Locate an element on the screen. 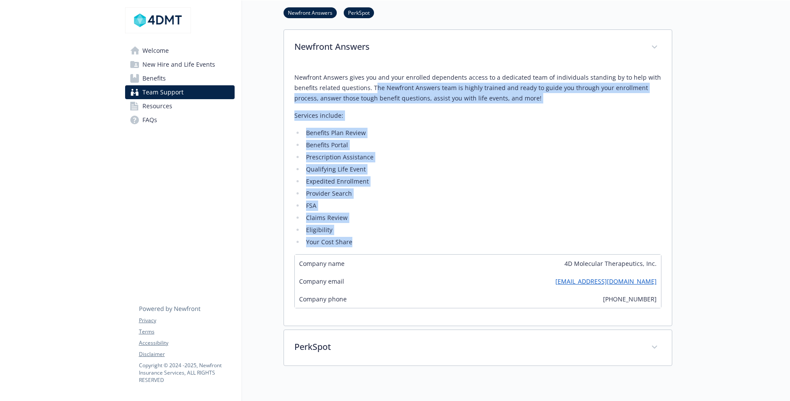 The height and width of the screenshot is (401, 790). a: Disclaimer is located at coordinates (187, 354).